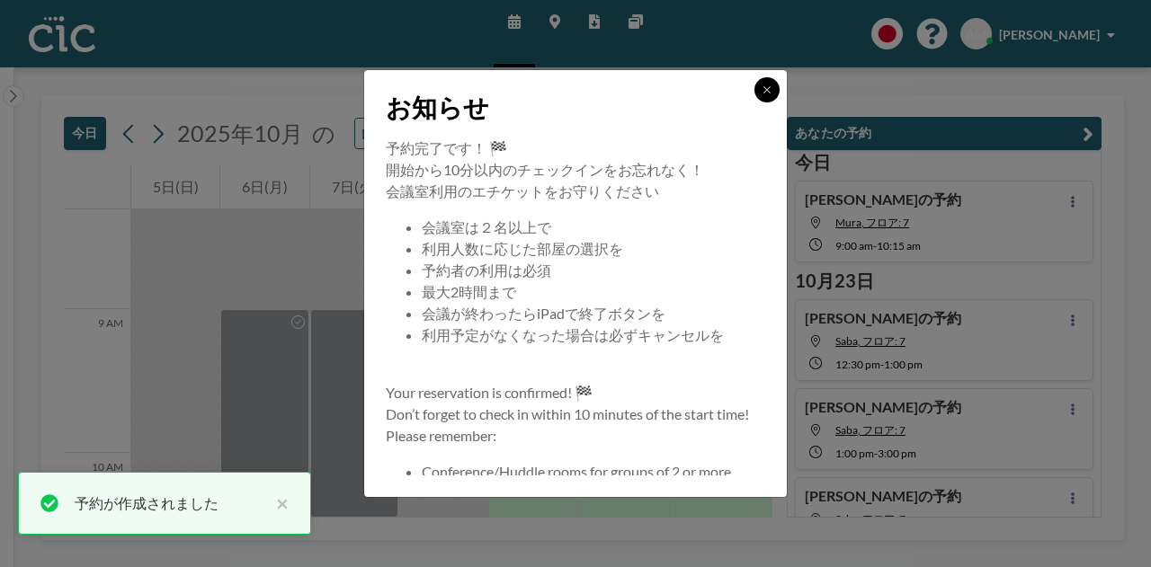 This screenshot has height=567, width=1151. I want to click on div: 予約が作成されました, so click(171, 503).